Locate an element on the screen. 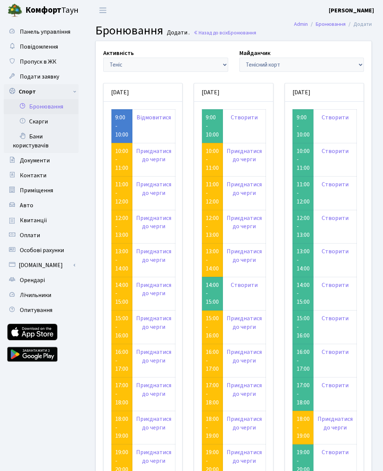  a: Скарги is located at coordinates (41, 122).